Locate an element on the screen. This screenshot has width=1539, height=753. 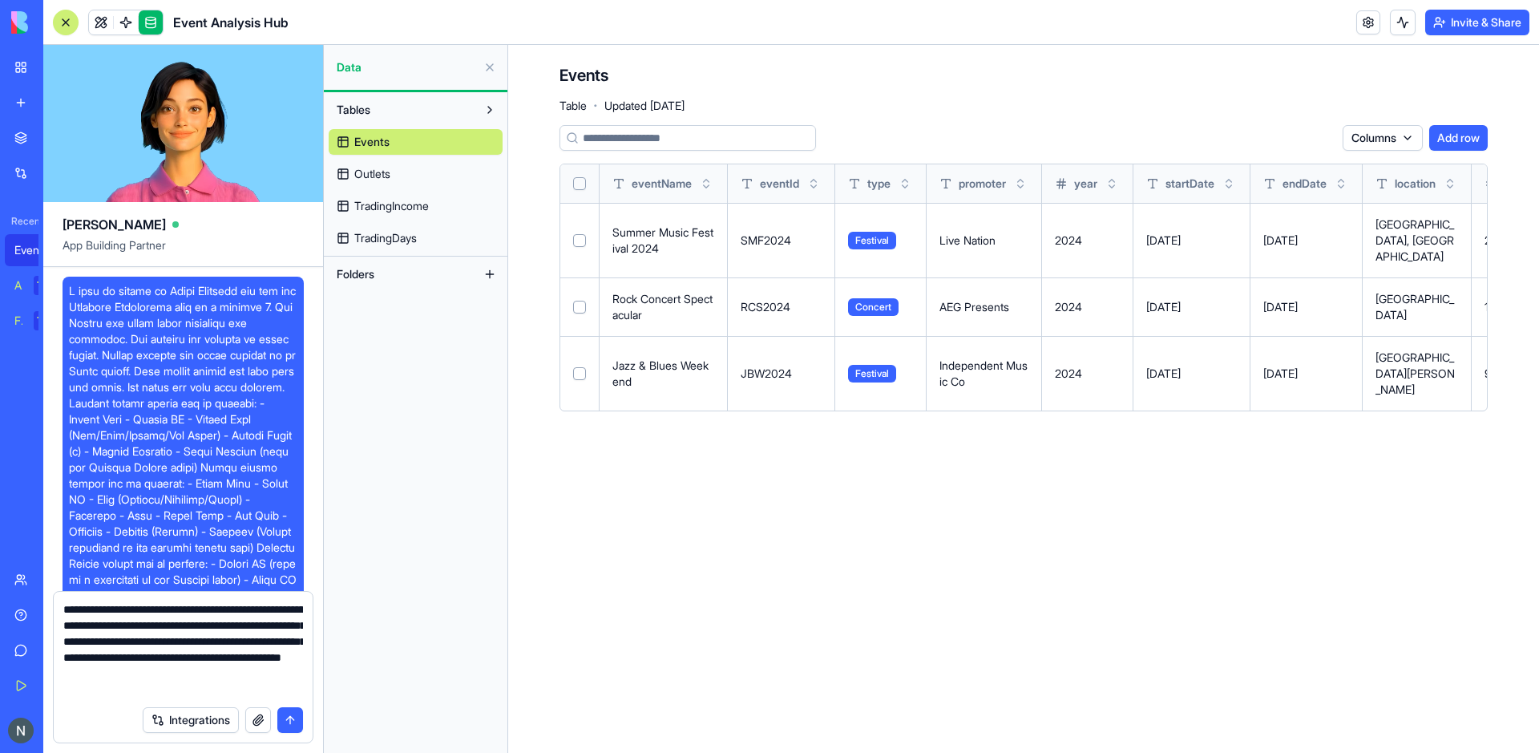
a: Events is located at coordinates (415, 142).